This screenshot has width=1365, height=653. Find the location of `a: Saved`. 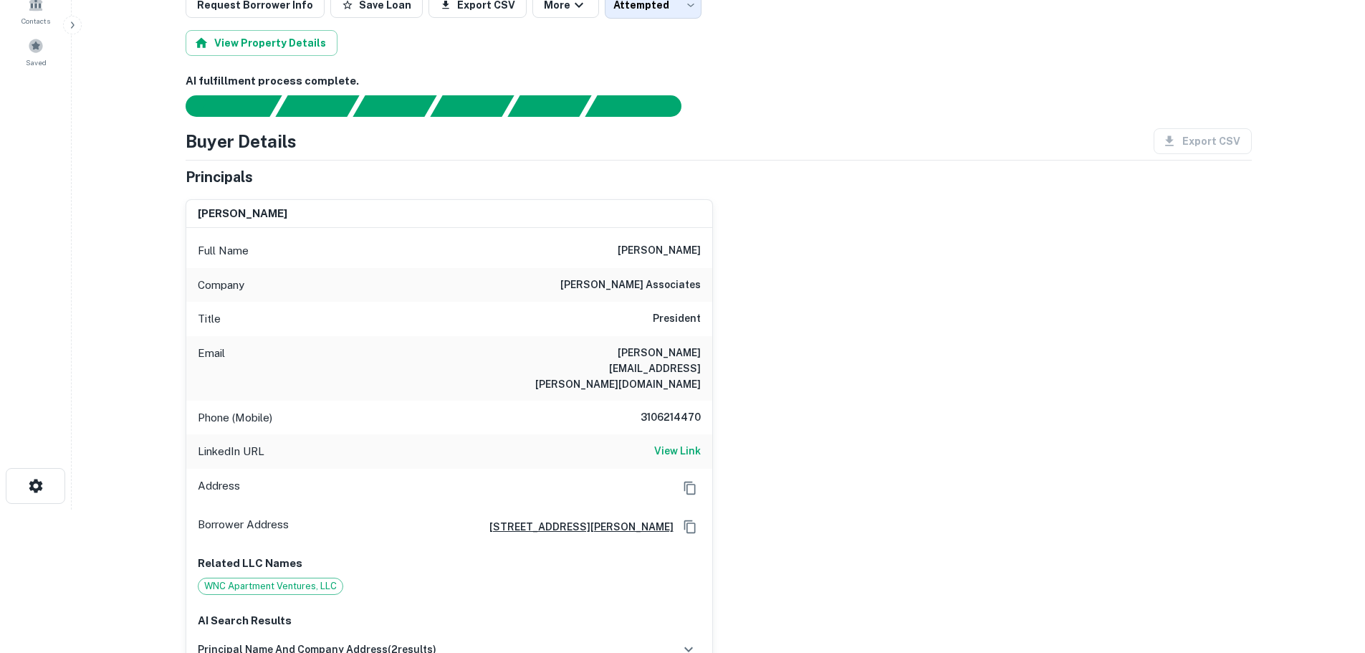

a: Saved is located at coordinates (36, 52).